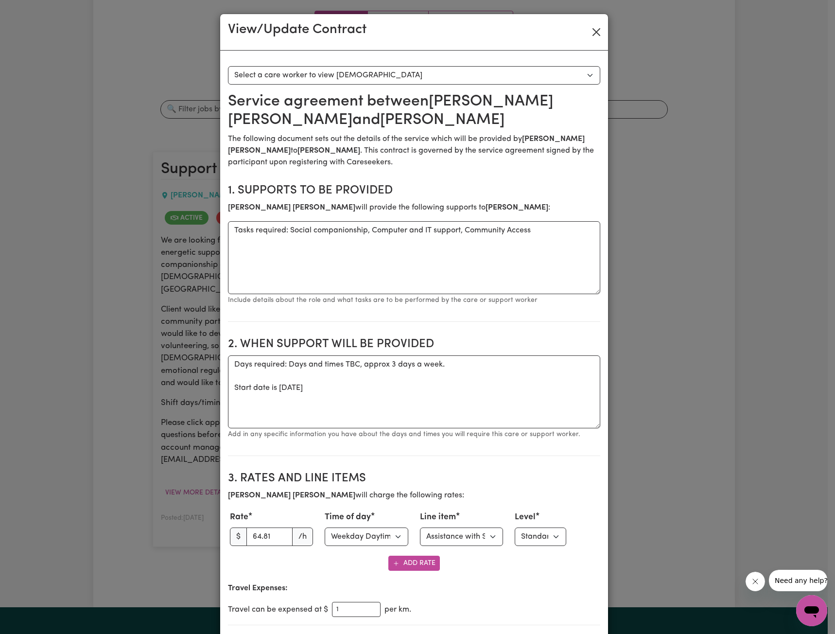 The height and width of the screenshot is (634, 835). Describe the element at coordinates (414, 191) in the screenshot. I see `h2: 1. Supports to be provided` at that location.